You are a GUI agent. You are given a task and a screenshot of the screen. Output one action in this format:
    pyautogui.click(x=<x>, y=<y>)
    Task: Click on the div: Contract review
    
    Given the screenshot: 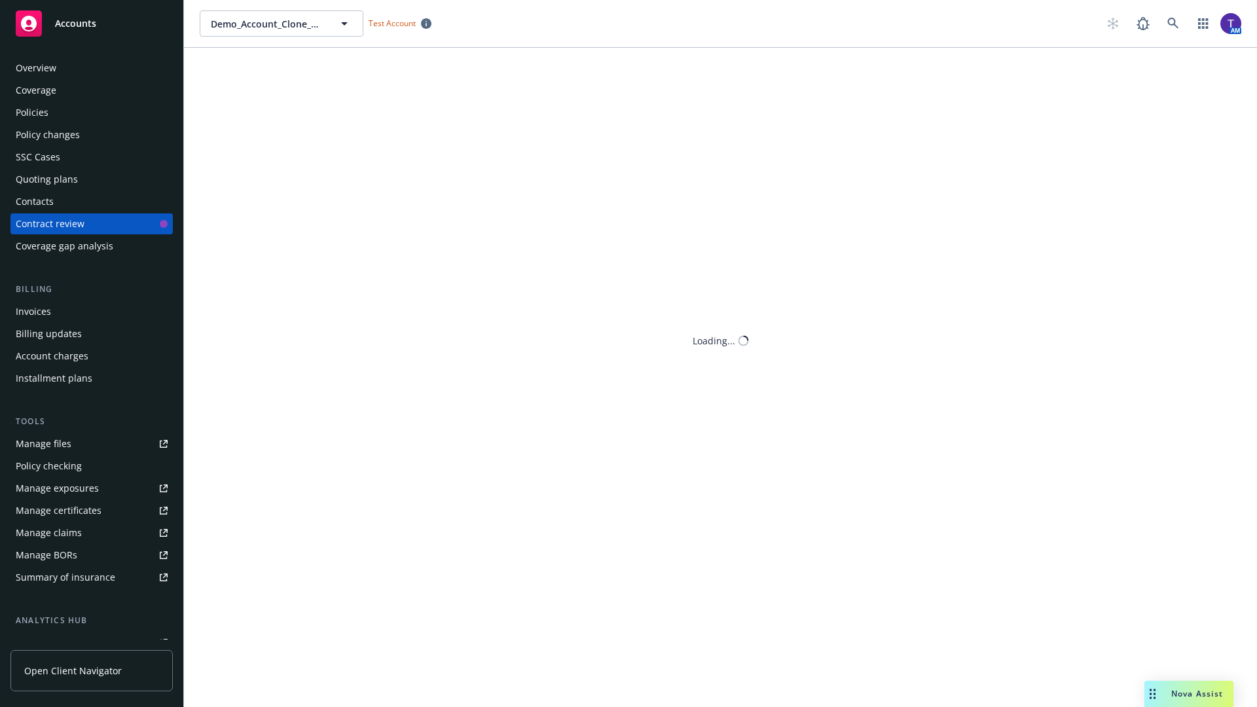 What is the action you would take?
    pyautogui.click(x=50, y=224)
    